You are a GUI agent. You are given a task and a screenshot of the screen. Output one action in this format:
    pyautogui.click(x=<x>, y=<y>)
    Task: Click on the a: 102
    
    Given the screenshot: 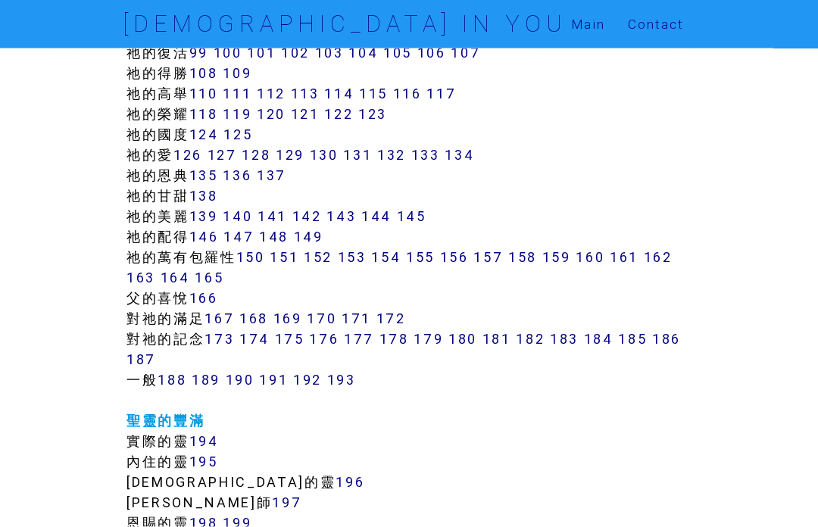 What is the action you would take?
    pyautogui.click(x=295, y=52)
    